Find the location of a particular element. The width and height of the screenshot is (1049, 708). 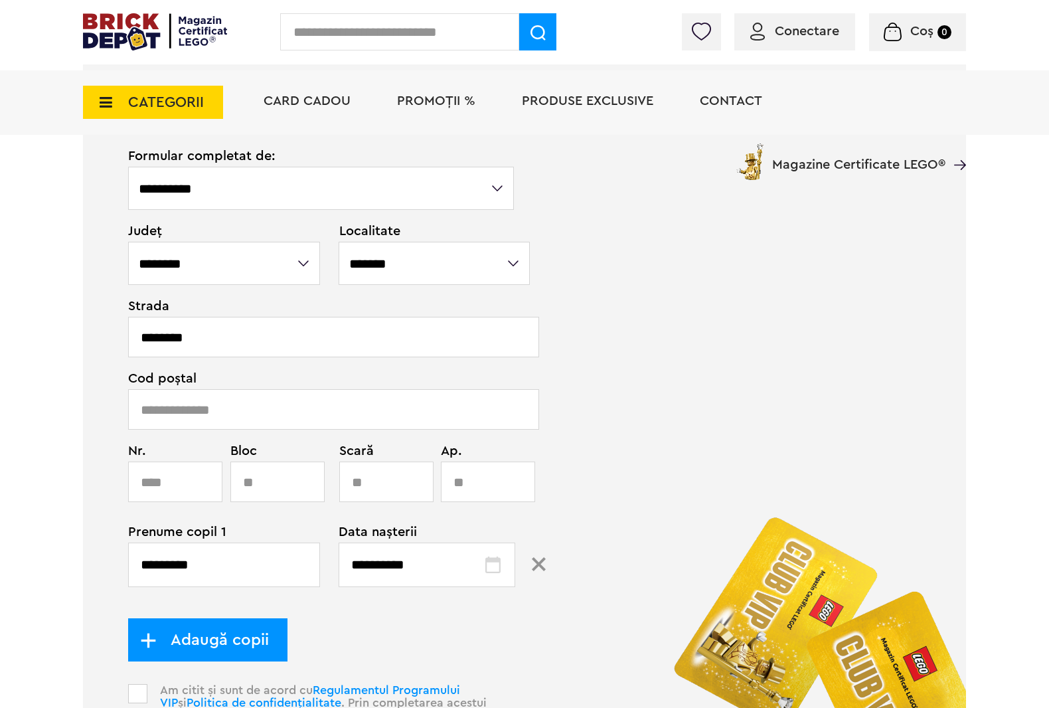

a: Conectare is located at coordinates (795, 31).